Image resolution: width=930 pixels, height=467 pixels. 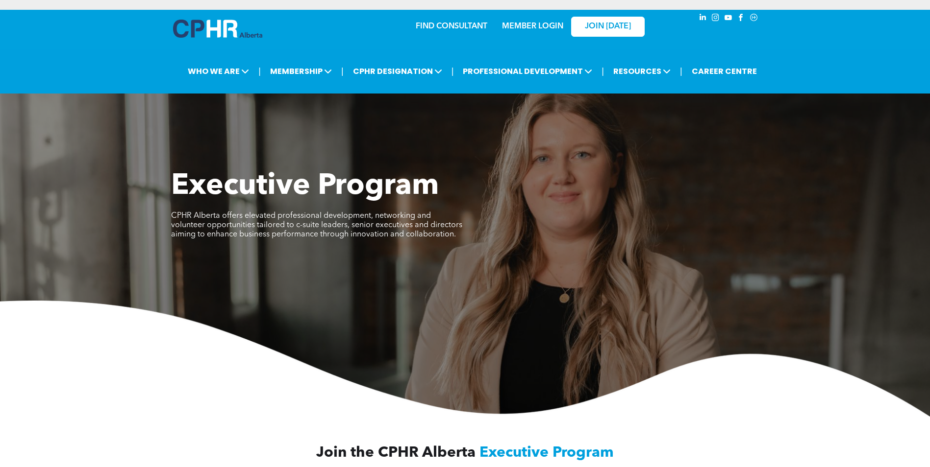 What do you see at coordinates (641, 71) in the screenshot?
I see `span: RESOURCES` at bounding box center [641, 71].